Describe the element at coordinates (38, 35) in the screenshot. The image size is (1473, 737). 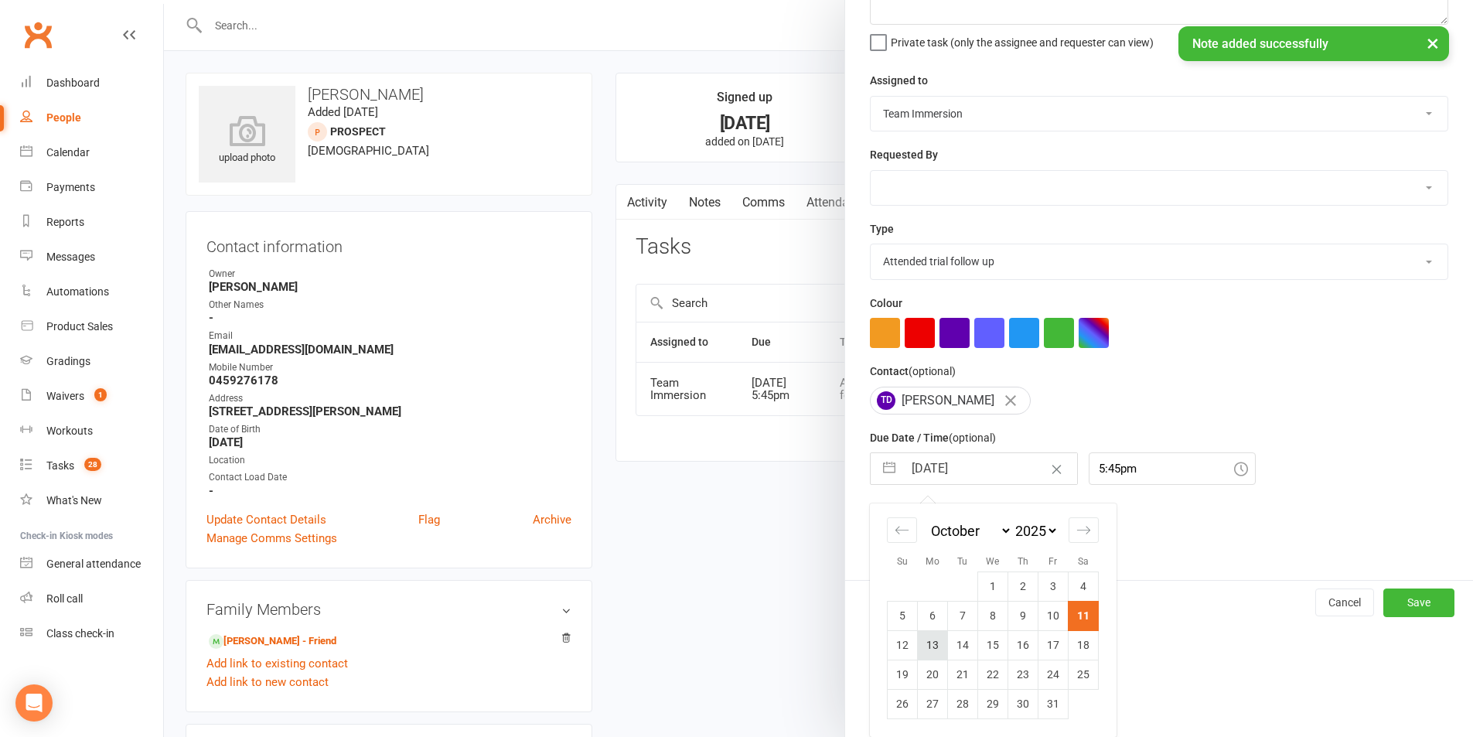
I see `a: Clubworx` at that location.